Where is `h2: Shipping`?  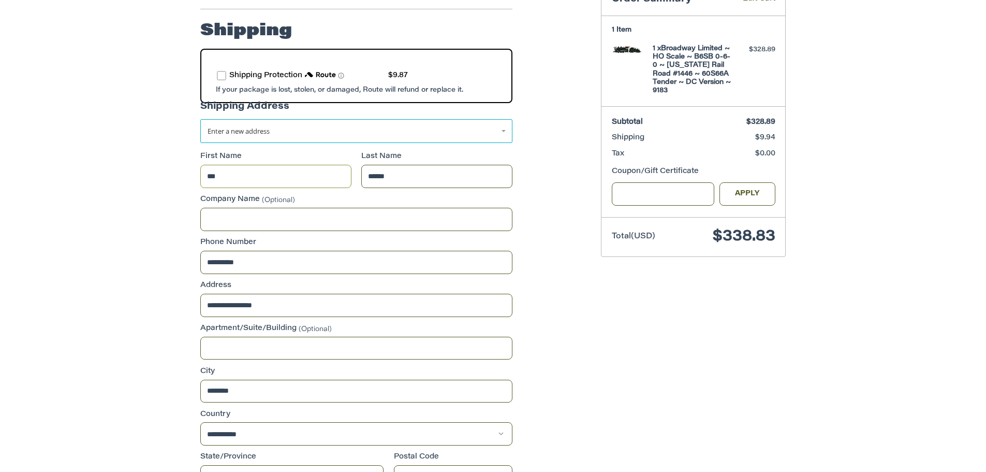
h2: Shipping is located at coordinates (246, 31).